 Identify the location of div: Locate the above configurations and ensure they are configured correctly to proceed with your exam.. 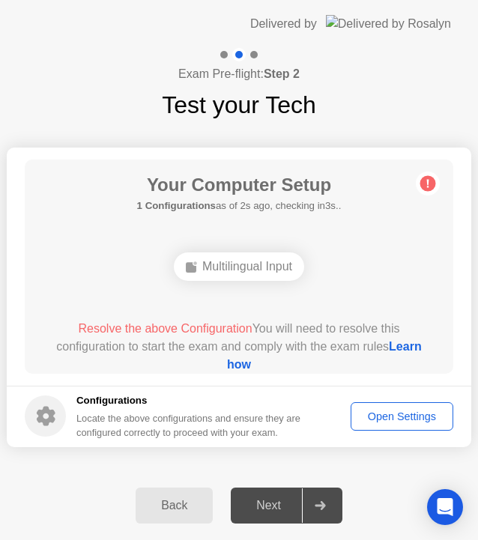
(190, 426).